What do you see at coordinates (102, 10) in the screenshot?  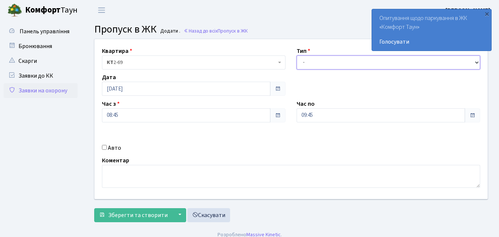 I see `button: Переключити навігацію` at bounding box center [102, 10].